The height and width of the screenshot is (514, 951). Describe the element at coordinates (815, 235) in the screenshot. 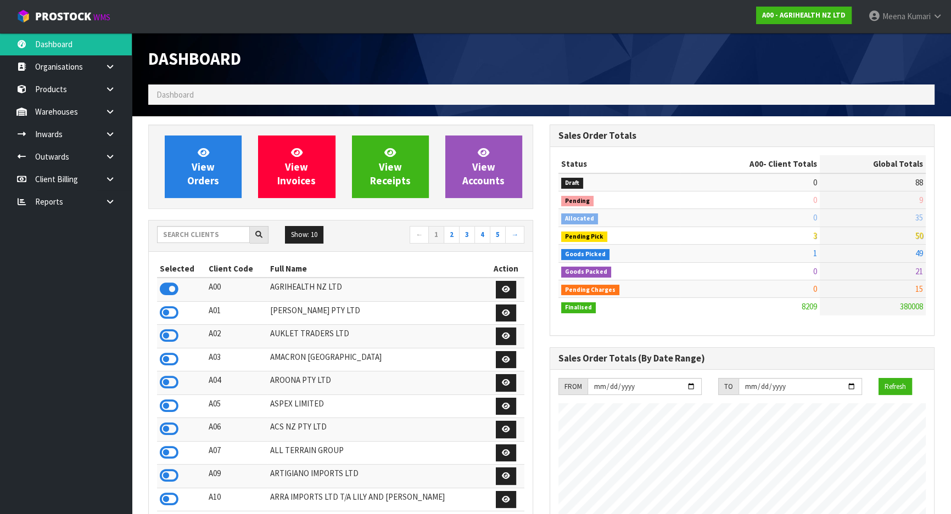

I see `span: 3` at that location.